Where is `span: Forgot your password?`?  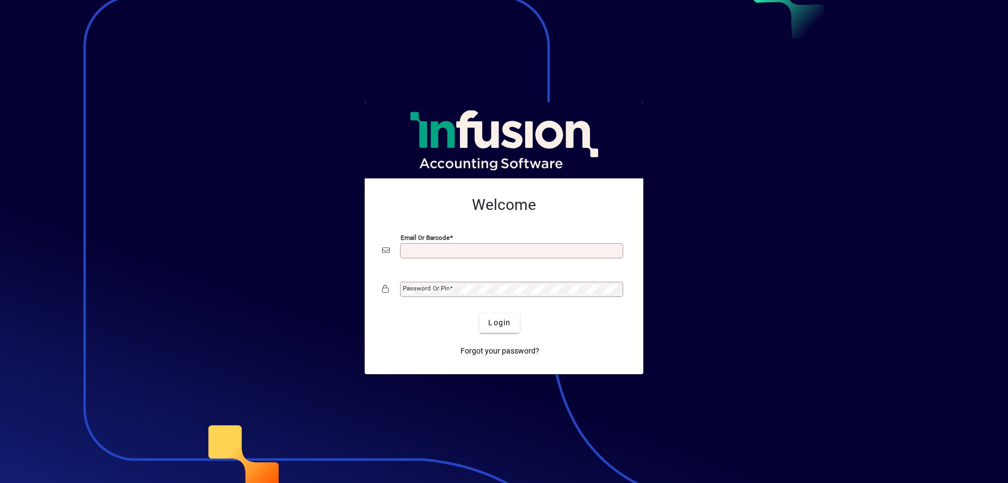 span: Forgot your password? is located at coordinates (500, 351).